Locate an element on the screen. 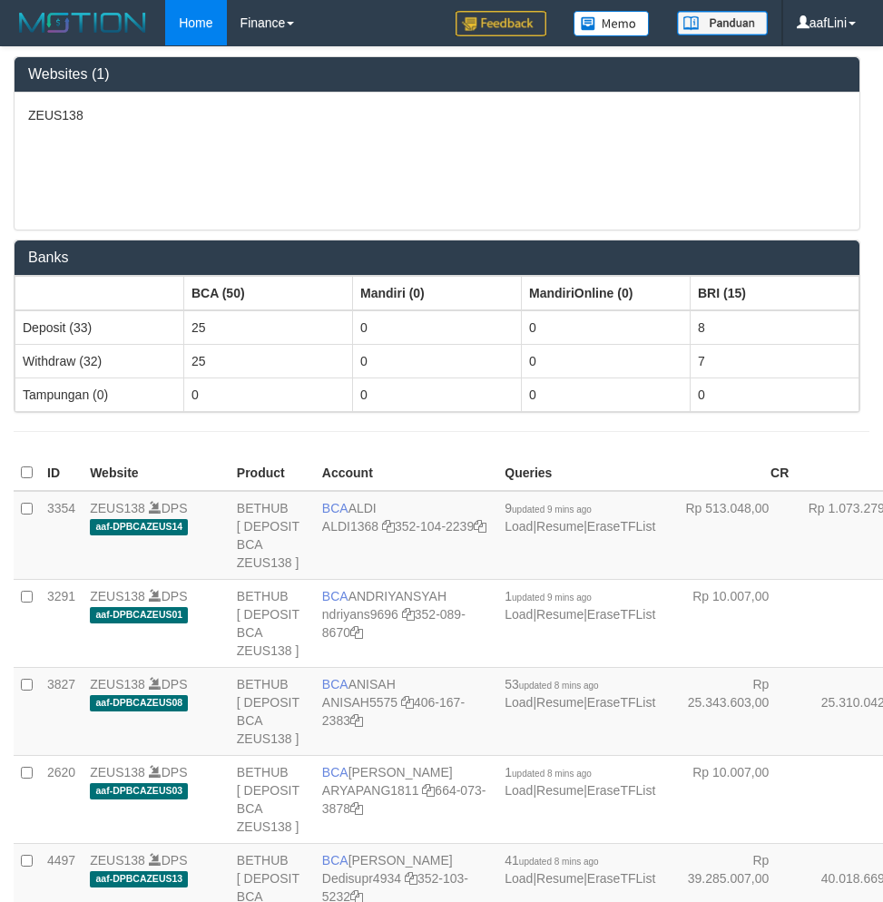  a: Copy ANISAH5575 to clipboard is located at coordinates (408, 703).